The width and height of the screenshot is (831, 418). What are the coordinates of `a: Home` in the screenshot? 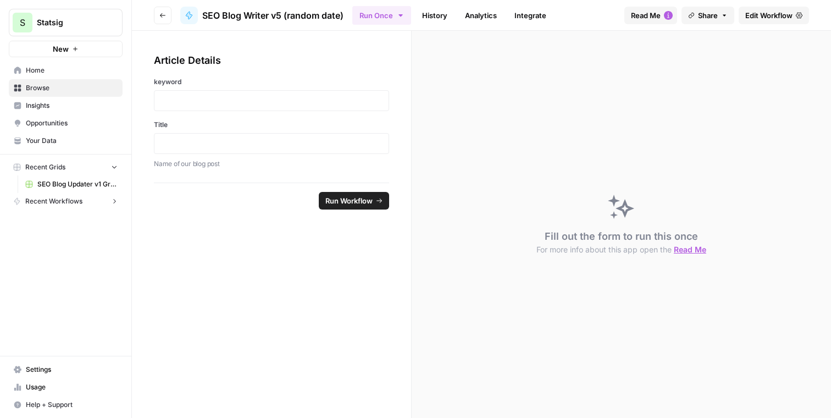 It's located at (65, 70).